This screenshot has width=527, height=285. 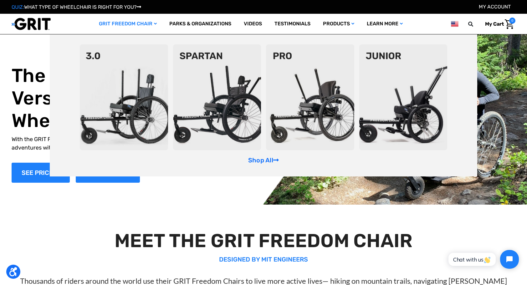 I want to click on a: Testimonials, so click(x=292, y=24).